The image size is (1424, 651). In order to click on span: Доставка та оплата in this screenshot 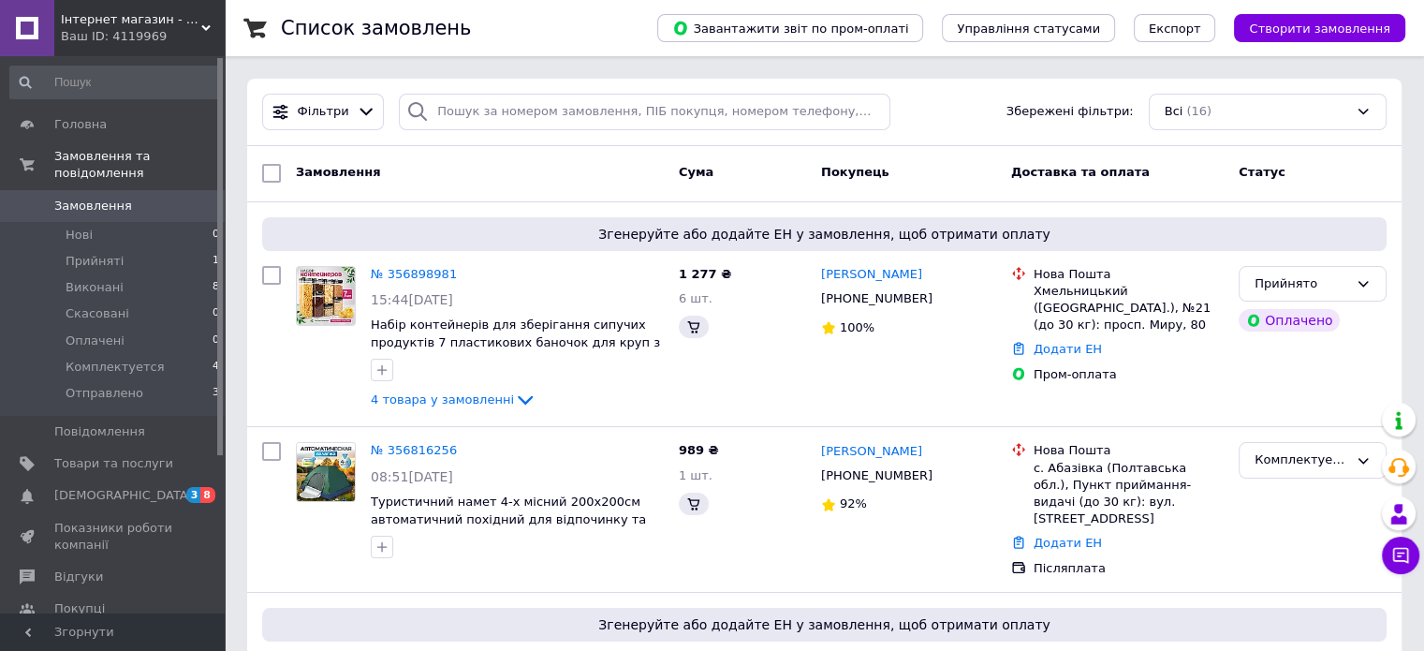, I will do `click(1080, 171)`.